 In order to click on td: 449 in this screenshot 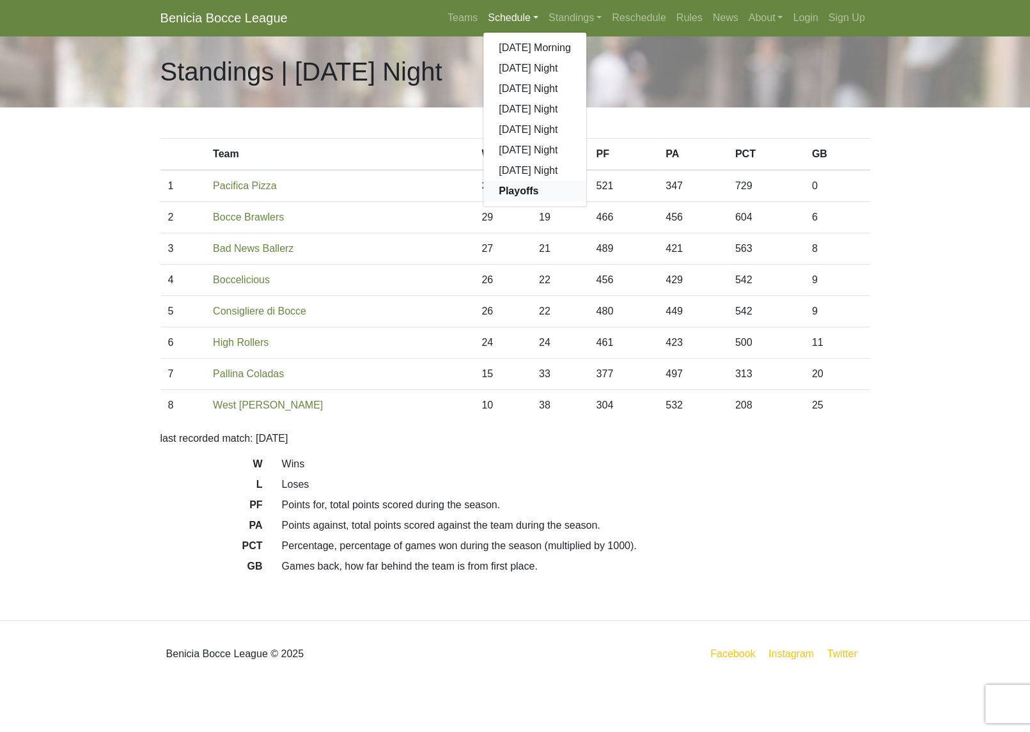, I will do `click(693, 312)`.